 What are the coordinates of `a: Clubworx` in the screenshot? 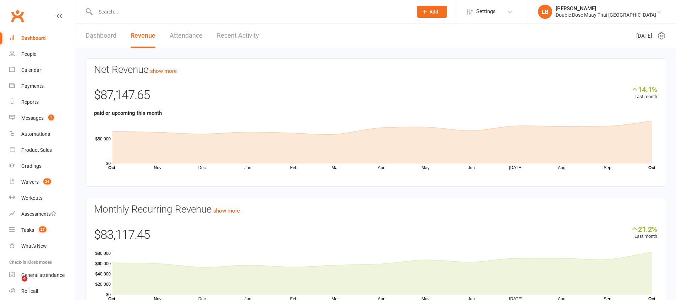 It's located at (17, 16).